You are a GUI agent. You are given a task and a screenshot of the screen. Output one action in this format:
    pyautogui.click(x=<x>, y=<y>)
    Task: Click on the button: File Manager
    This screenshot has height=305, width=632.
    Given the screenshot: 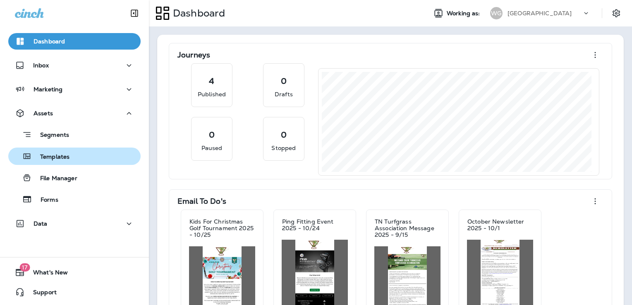 What is the action you would take?
    pyautogui.click(x=74, y=178)
    